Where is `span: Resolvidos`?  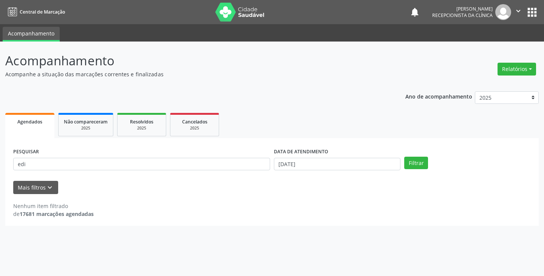
span: Resolvidos is located at coordinates (142, 122).